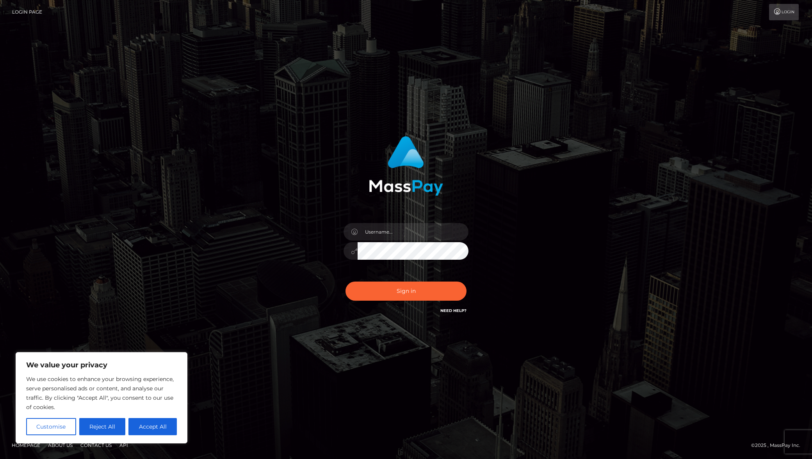  I want to click on img: MassPay Login, so click(406, 166).